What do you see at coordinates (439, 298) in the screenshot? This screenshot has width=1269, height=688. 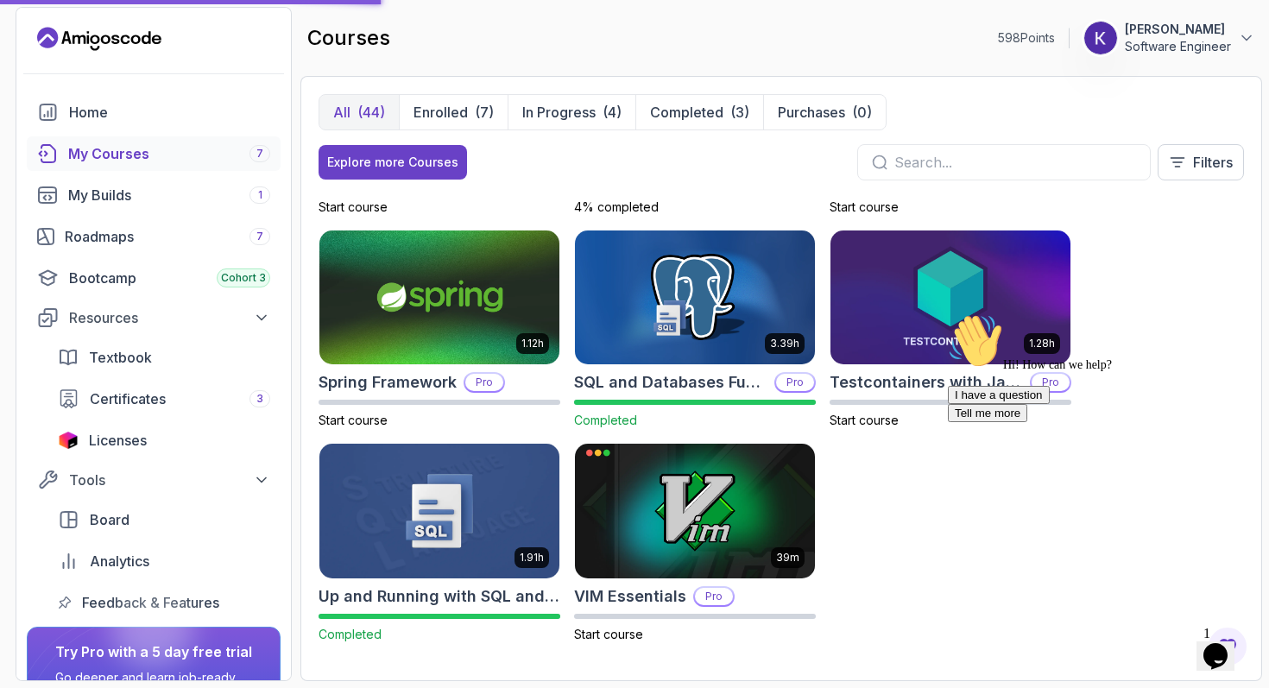 I see `img: Spring Framework card` at bounding box center [439, 298].